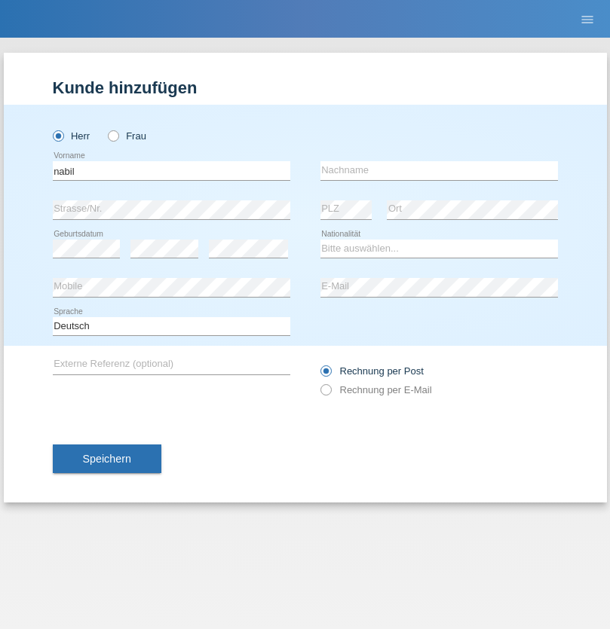 This screenshot has width=610, height=629. Describe the element at coordinates (72, 136) in the screenshot. I see `label: Herr` at that location.